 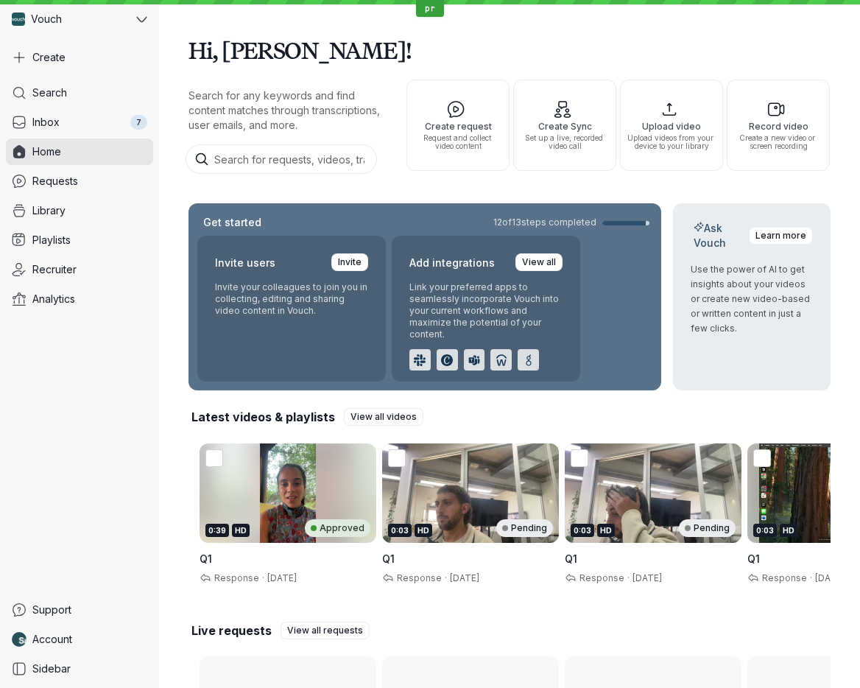 What do you see at coordinates (80, 211) in the screenshot?
I see `a: Library` at bounding box center [80, 211].